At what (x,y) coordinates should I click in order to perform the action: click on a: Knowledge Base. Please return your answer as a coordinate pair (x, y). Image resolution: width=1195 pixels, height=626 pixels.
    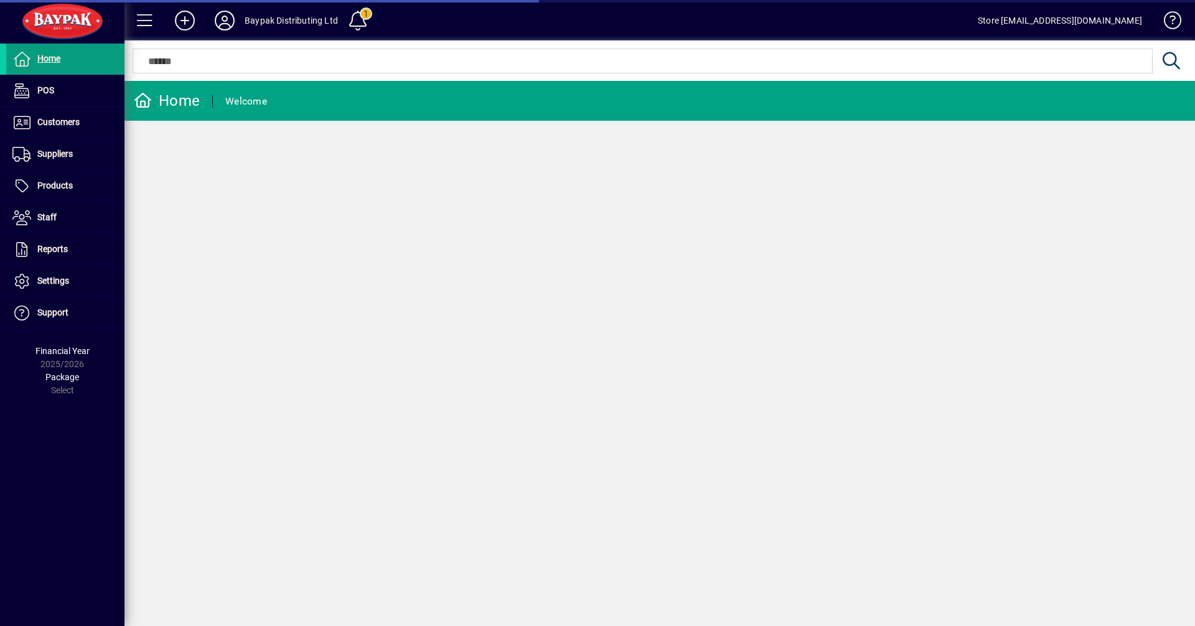
    Looking at the image, I should click on (1167, 22).